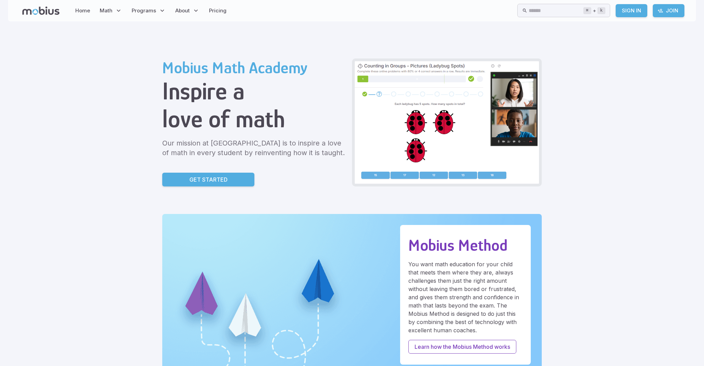 This screenshot has height=366, width=704. What do you see at coordinates (183, 11) in the screenshot?
I see `span: About` at bounding box center [183, 11].